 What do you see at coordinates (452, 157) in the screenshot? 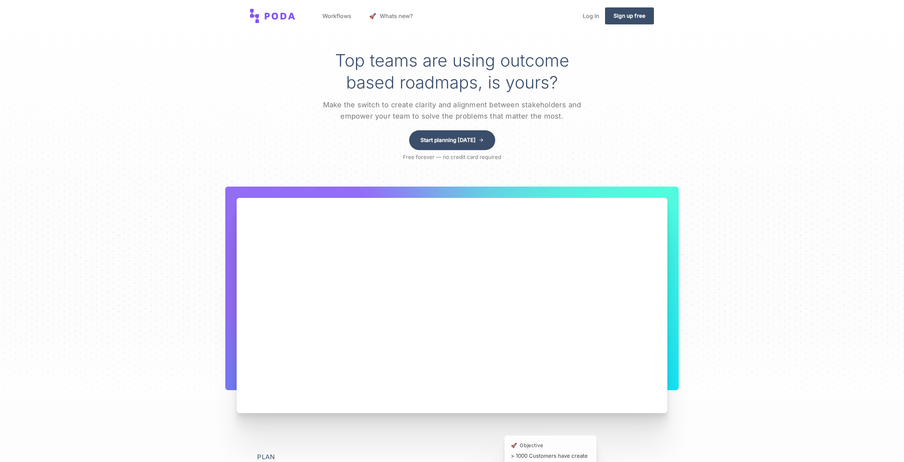
I see `p: Free forever — no credit card required` at bounding box center [452, 157].